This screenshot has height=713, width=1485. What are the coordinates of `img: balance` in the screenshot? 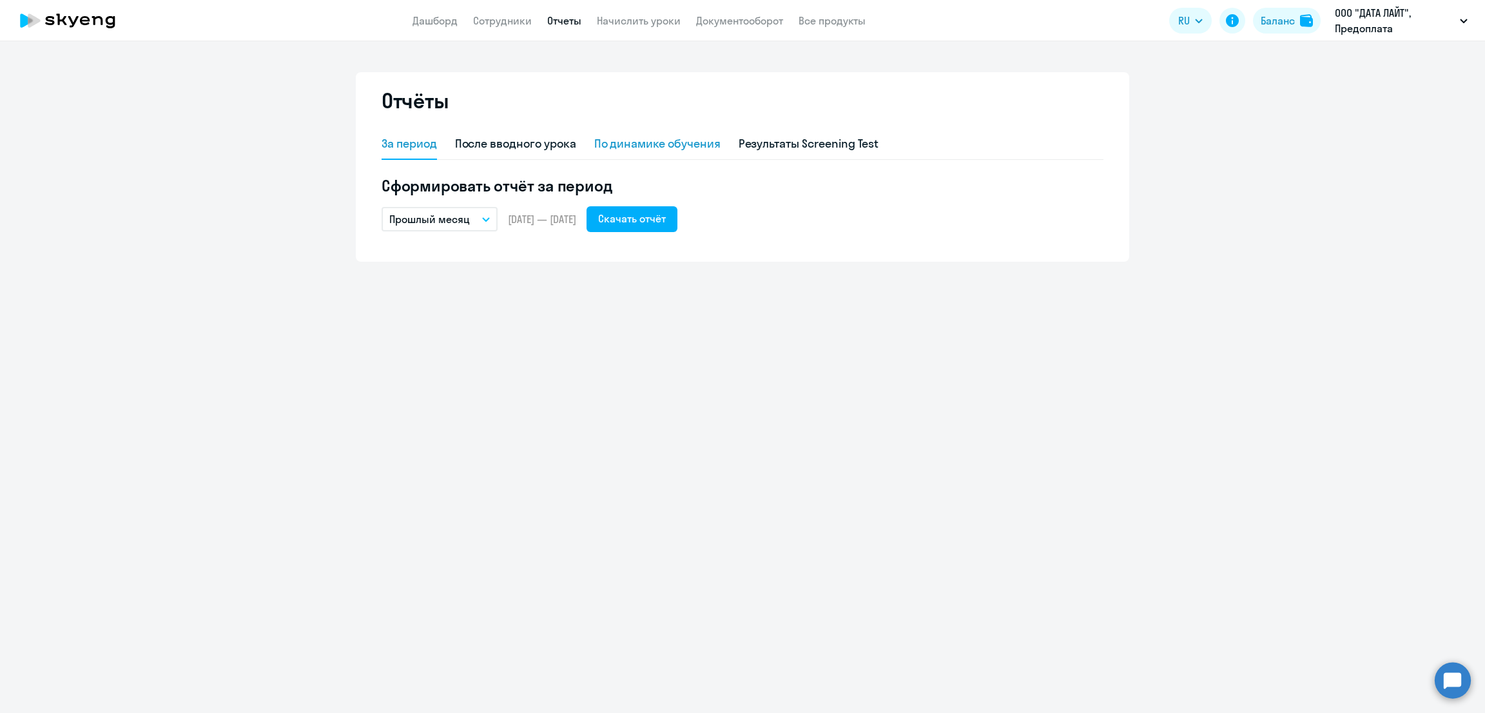 It's located at (1306, 21).